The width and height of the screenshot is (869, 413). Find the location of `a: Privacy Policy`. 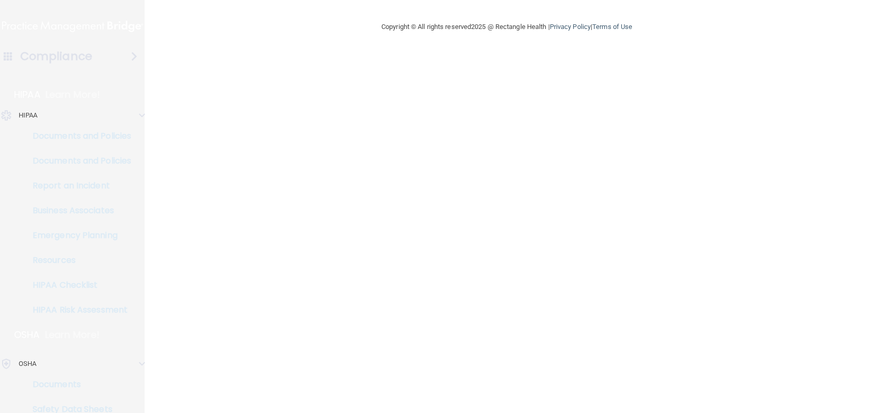

a: Privacy Policy is located at coordinates (570, 26).